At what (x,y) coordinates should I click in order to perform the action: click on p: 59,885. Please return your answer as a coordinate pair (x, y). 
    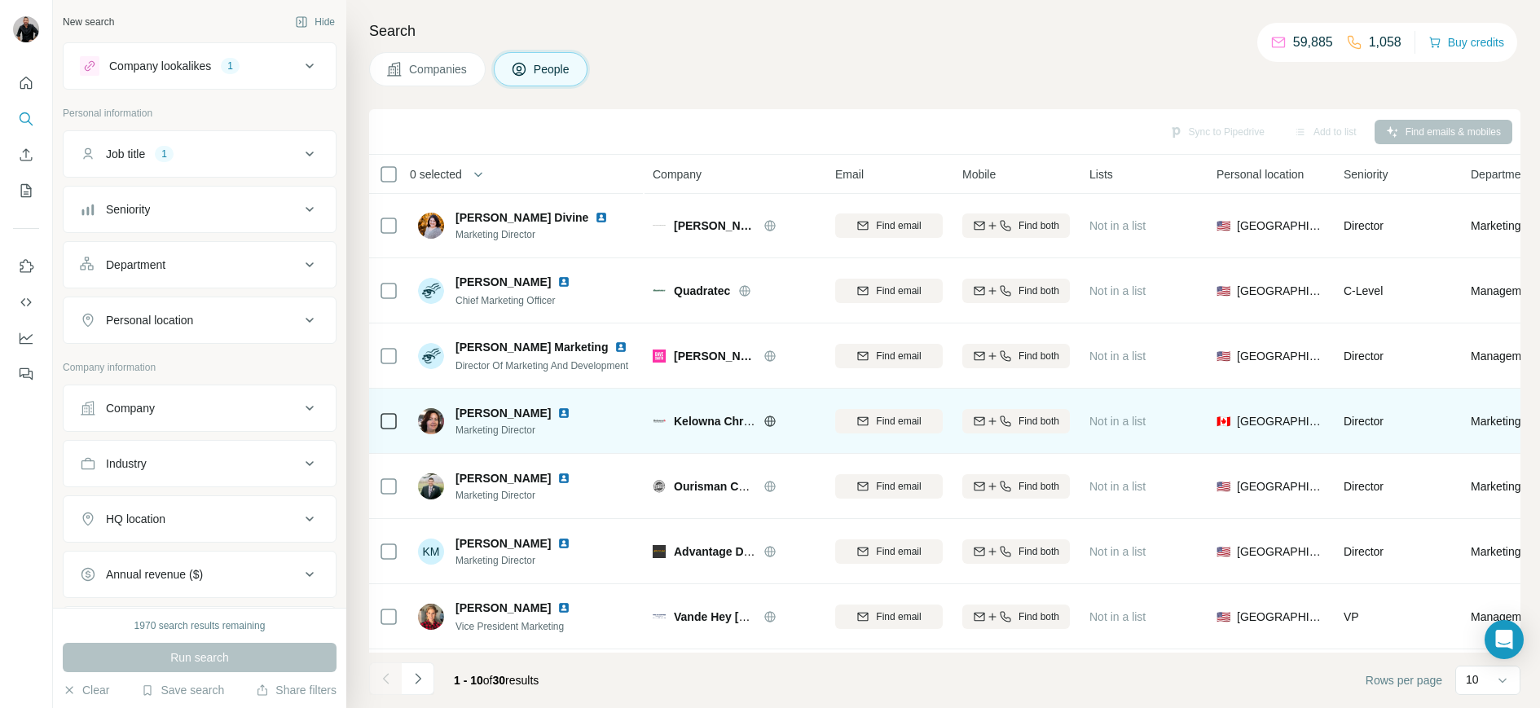
    Looking at the image, I should click on (1313, 42).